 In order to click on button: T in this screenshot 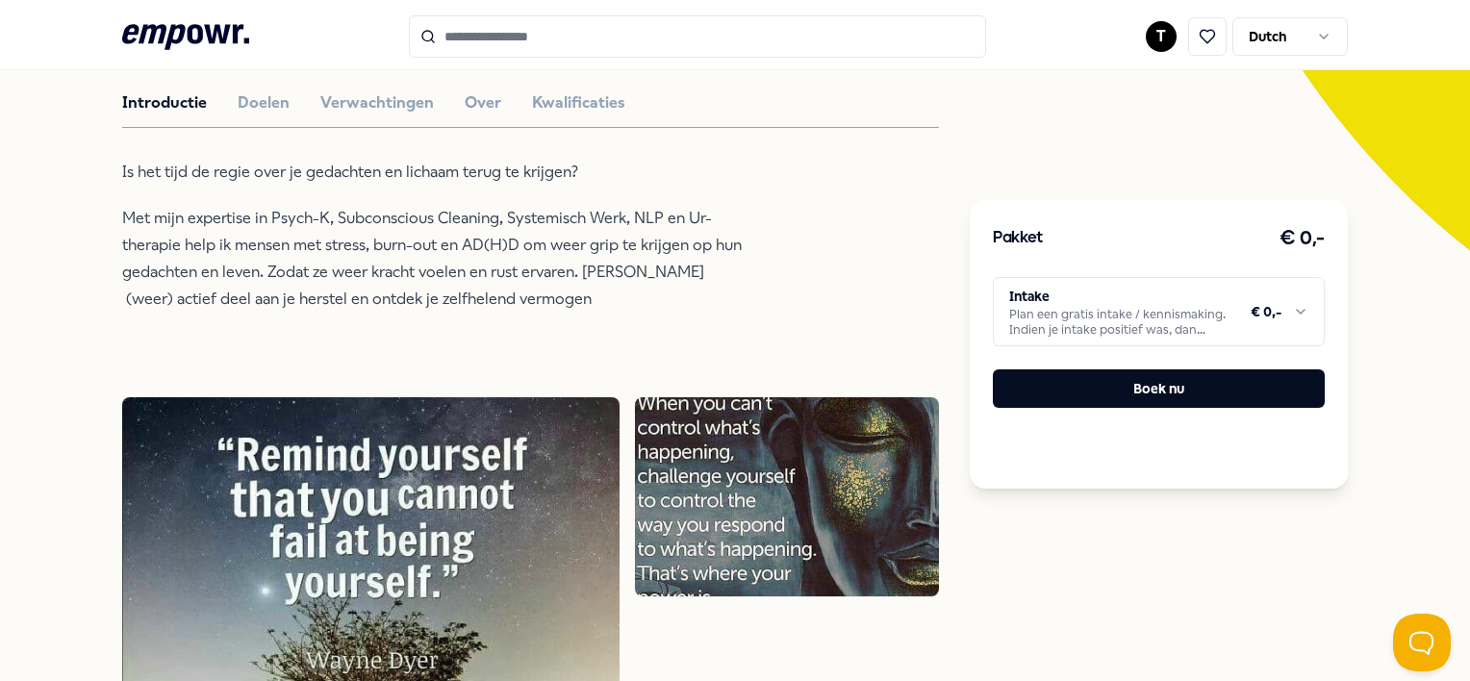, I will do `click(1161, 37)`.